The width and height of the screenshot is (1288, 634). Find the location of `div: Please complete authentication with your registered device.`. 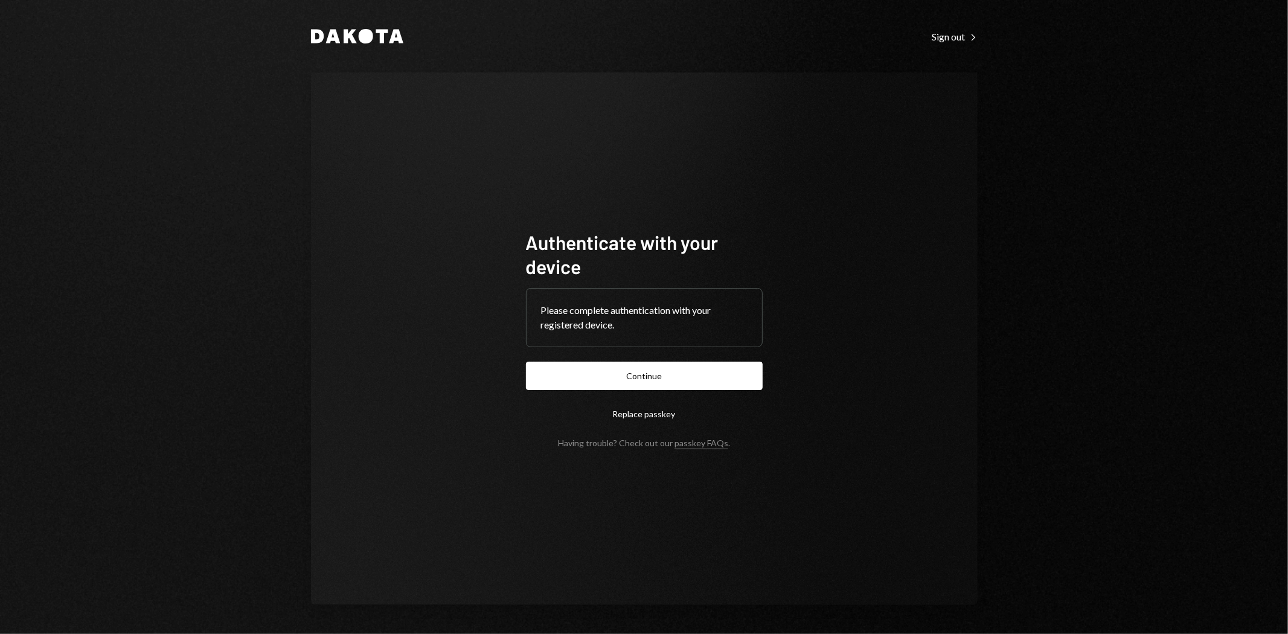

div: Please complete authentication with your registered device. is located at coordinates (644, 318).